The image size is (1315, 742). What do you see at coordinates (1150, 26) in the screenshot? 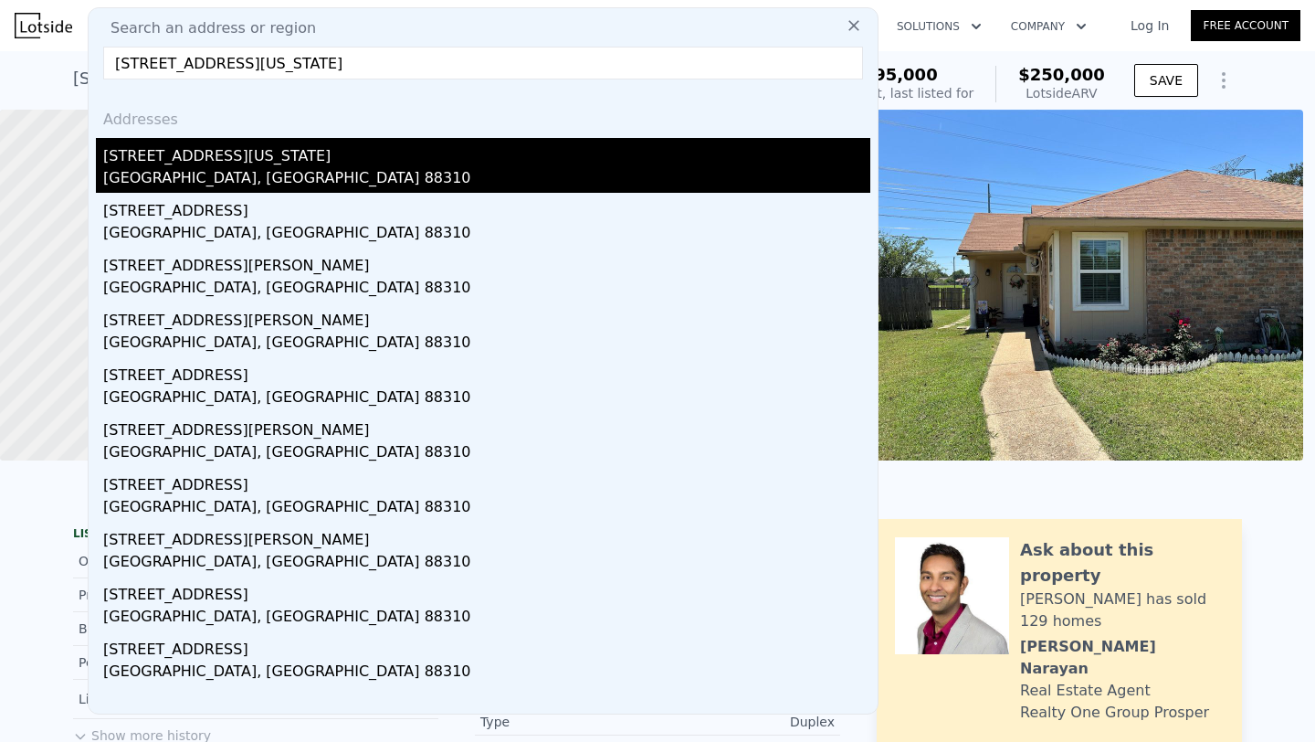
I see `a: Log In` at bounding box center [1150, 26].